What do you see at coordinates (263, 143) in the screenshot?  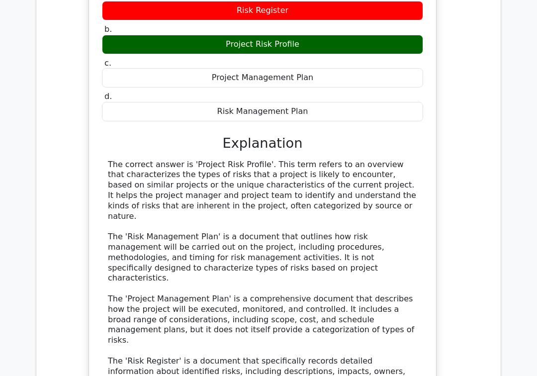 I see `h3: Explanation` at bounding box center [263, 143].